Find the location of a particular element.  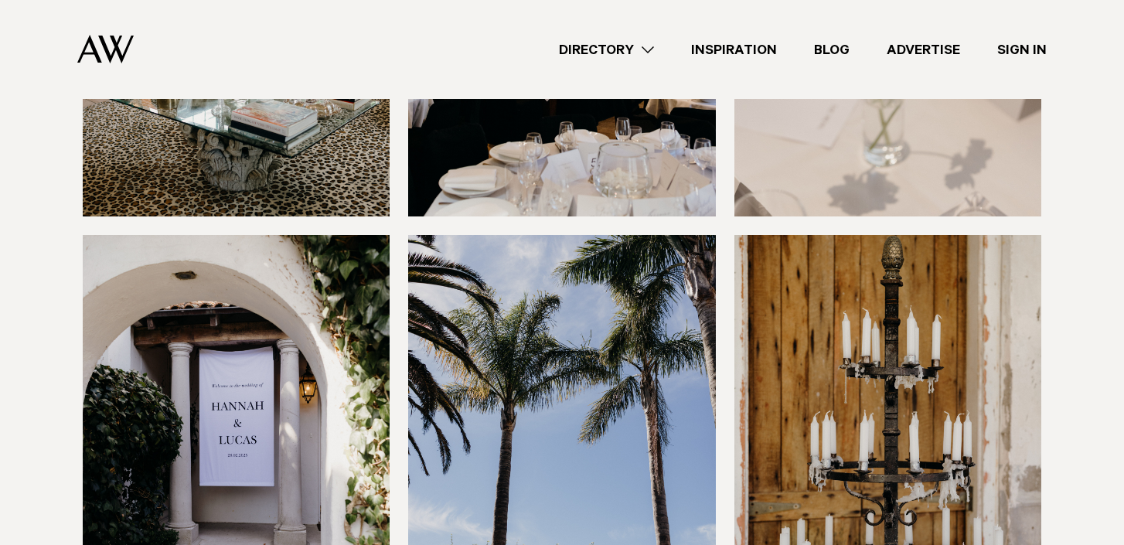

a: Inspiration is located at coordinates (733, 49).